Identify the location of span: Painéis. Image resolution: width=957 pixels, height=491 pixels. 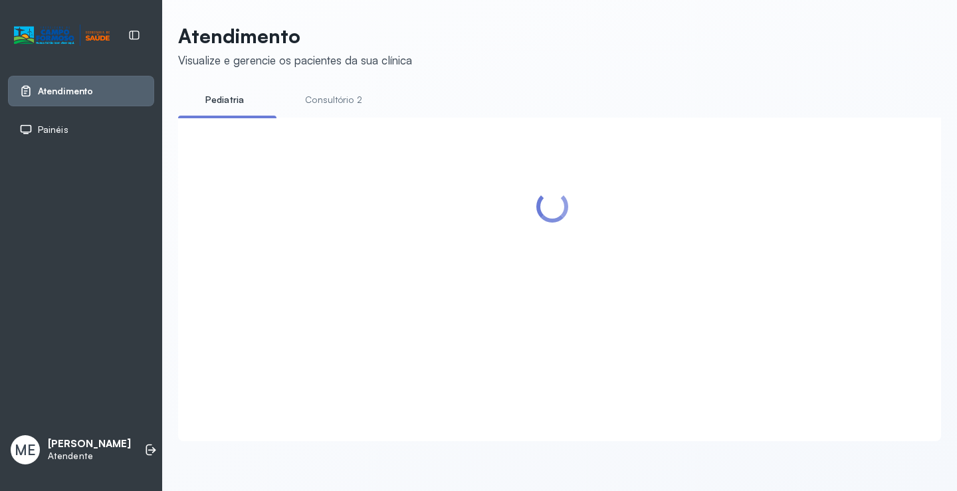
(53, 130).